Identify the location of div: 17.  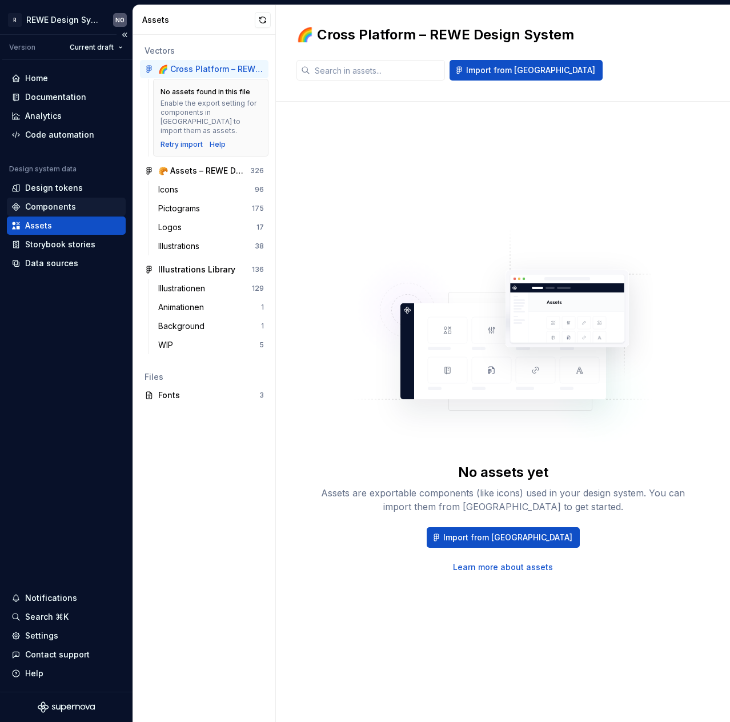
(260, 227).